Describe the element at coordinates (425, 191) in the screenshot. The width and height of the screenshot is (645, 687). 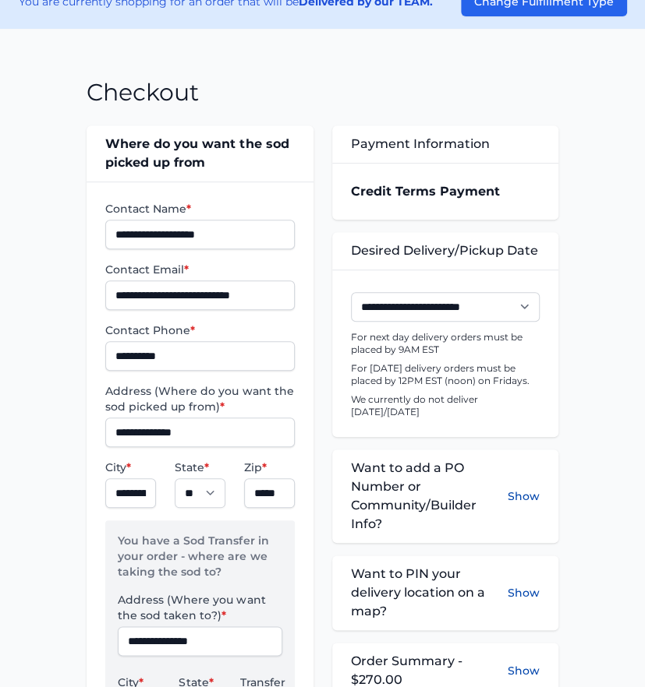
I see `strong: Credit Terms Payment` at that location.